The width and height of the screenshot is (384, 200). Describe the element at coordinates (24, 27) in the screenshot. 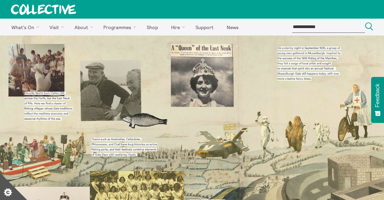

I see `a: What's On` at that location.